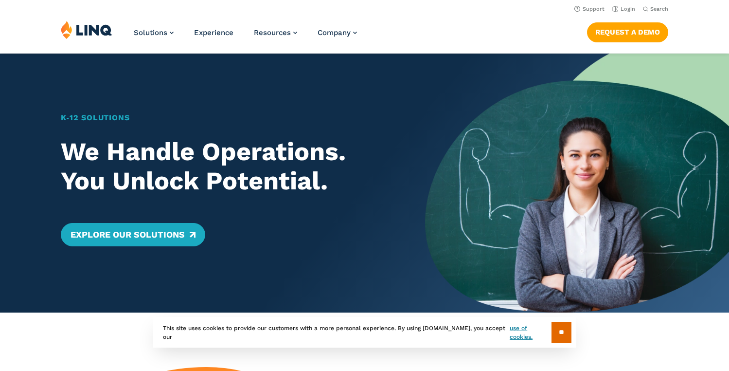 The height and width of the screenshot is (371, 729). What do you see at coordinates (154, 33) in the screenshot?
I see `a: Solutions` at bounding box center [154, 33].